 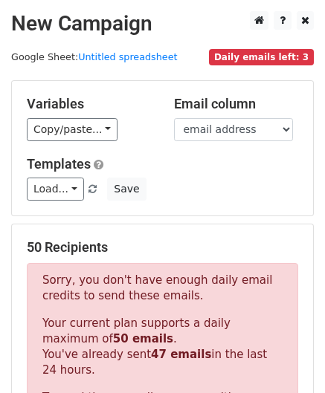 What do you see at coordinates (72, 129) in the screenshot?
I see `a: Copy/paste...` at bounding box center [72, 129].